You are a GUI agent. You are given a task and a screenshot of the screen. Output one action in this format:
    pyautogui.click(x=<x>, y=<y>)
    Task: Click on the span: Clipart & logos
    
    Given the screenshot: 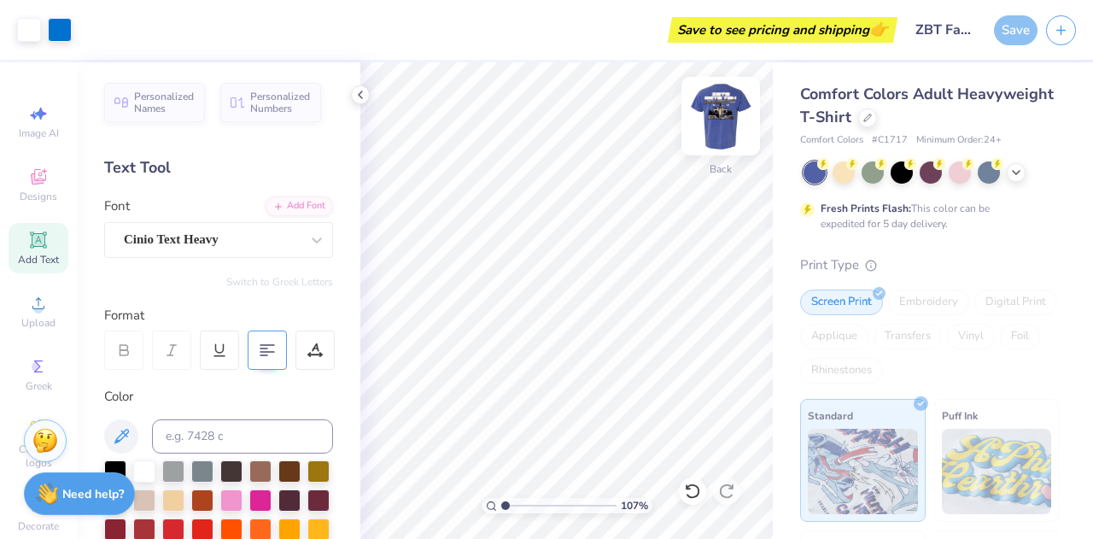 What is the action you would take?
    pyautogui.click(x=38, y=456)
    